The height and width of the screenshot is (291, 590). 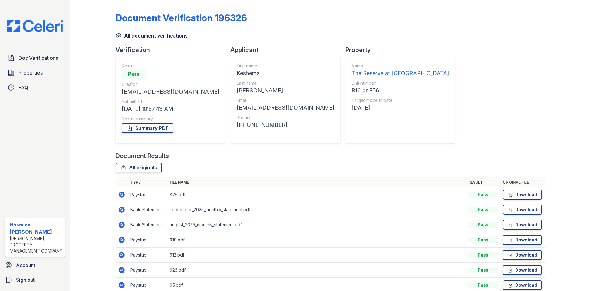 What do you see at coordinates (317, 240) in the screenshot?
I see `td: 919.pdf` at bounding box center [317, 240].